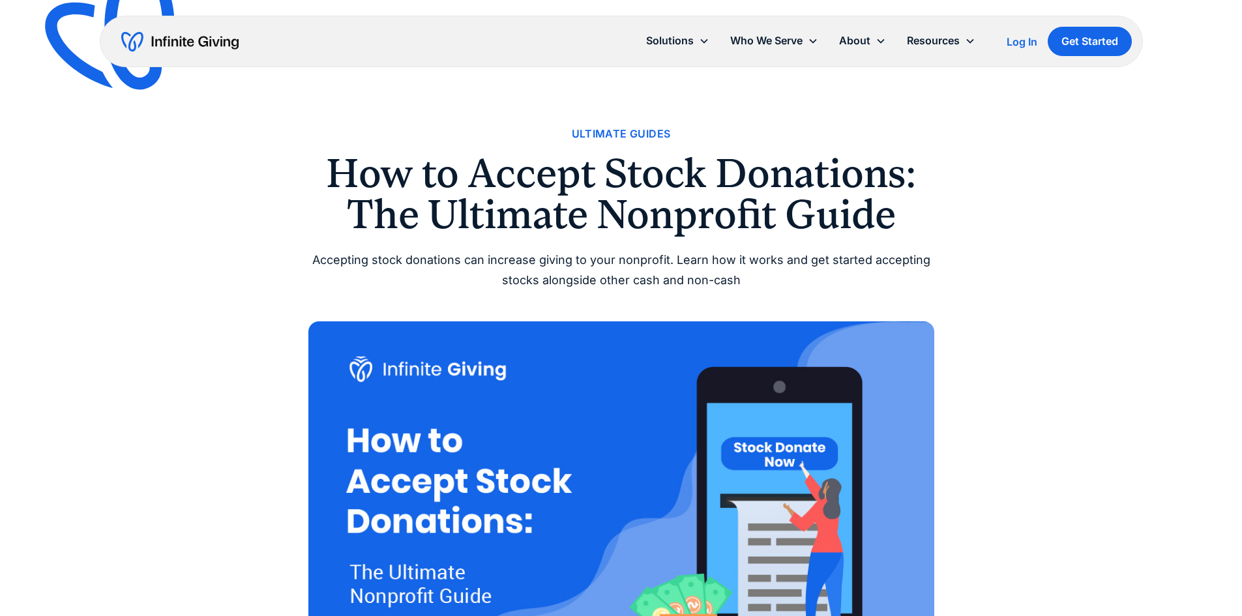  Describe the element at coordinates (1022, 42) in the screenshot. I see `a: Log In` at that location.